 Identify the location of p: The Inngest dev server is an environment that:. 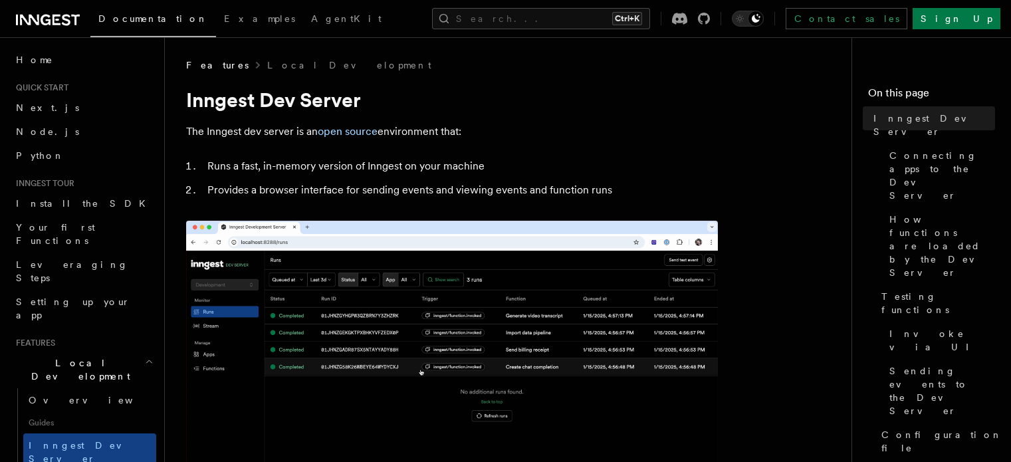
(452, 132).